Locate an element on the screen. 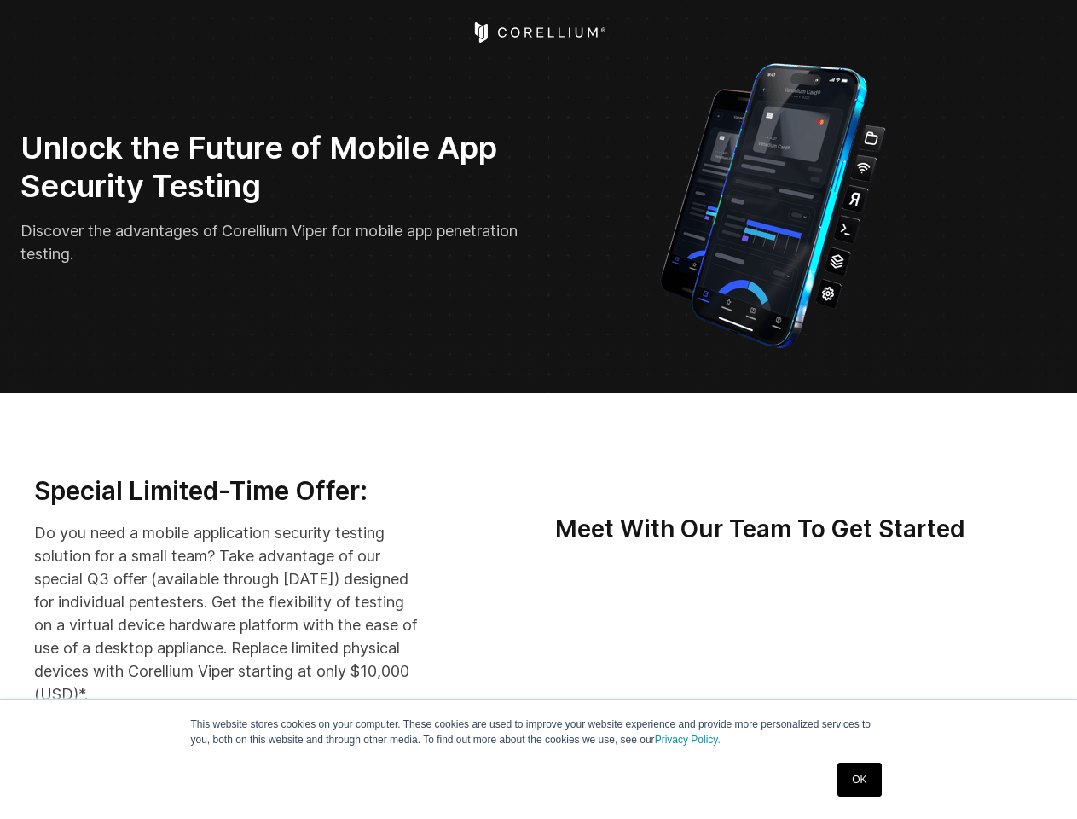 This screenshot has width=1077, height=819. a: Corellium Home is located at coordinates (538, 32).